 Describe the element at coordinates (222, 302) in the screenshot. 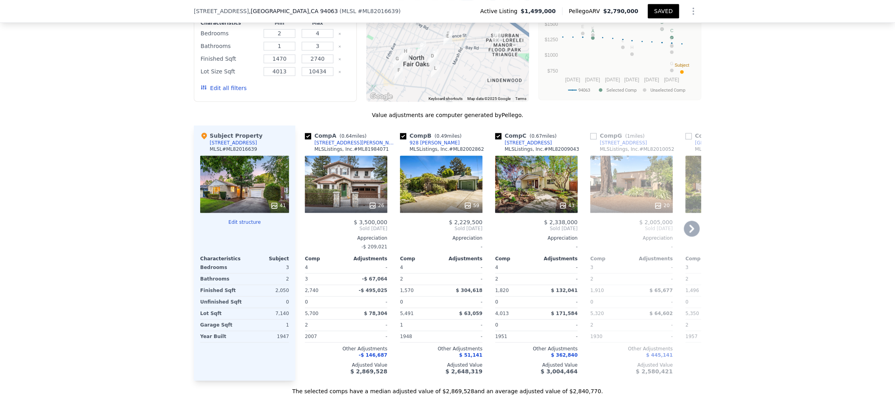

I see `div: Unfinished Sqft` at that location.